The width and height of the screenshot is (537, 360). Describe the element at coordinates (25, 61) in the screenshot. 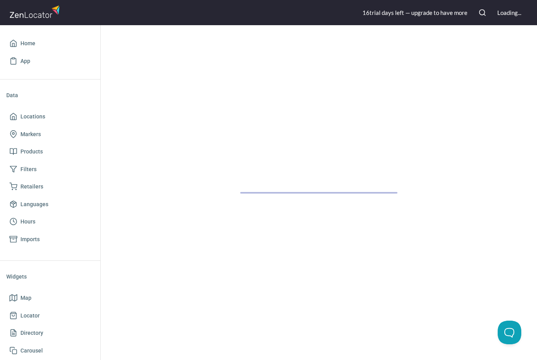

I see `span: App` at that location.